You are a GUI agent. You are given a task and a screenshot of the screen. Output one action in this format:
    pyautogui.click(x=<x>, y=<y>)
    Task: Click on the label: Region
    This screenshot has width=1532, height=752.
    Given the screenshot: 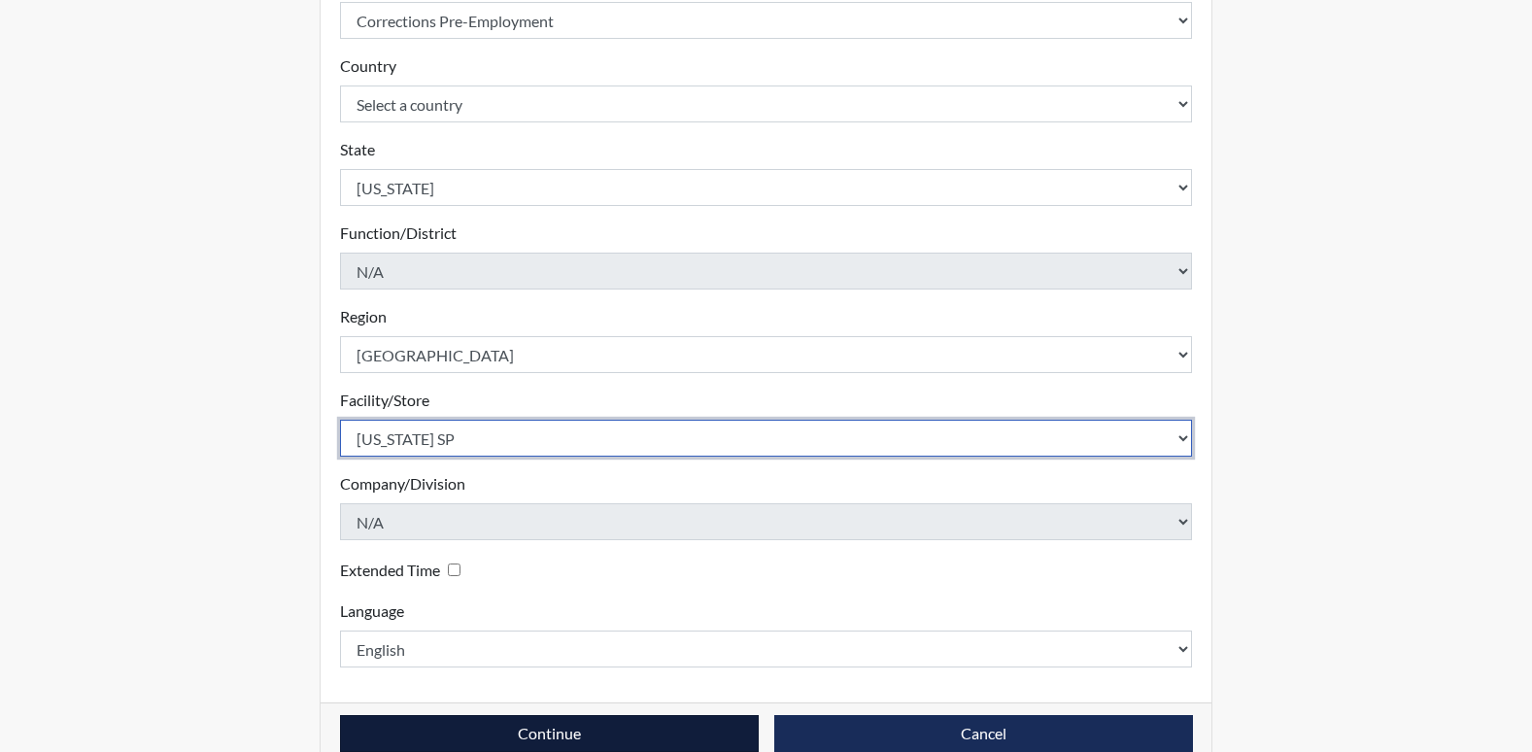 What is the action you would take?
    pyautogui.click(x=363, y=317)
    